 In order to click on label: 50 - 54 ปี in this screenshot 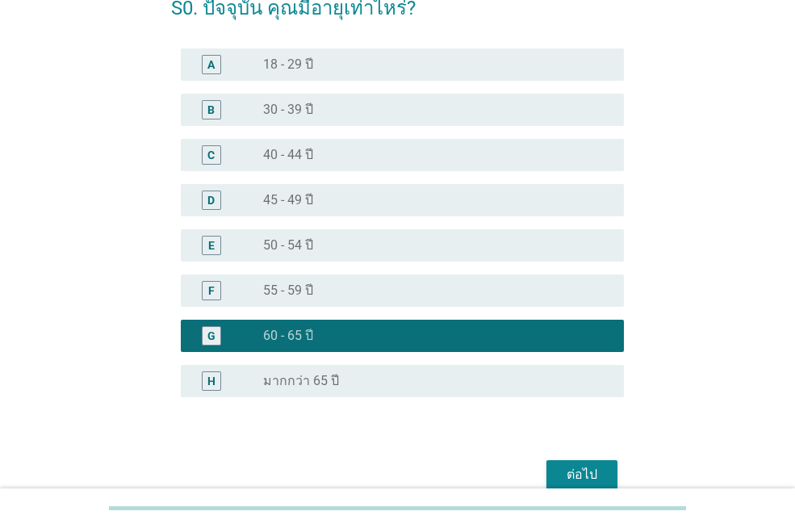, I will do `click(288, 245)`.